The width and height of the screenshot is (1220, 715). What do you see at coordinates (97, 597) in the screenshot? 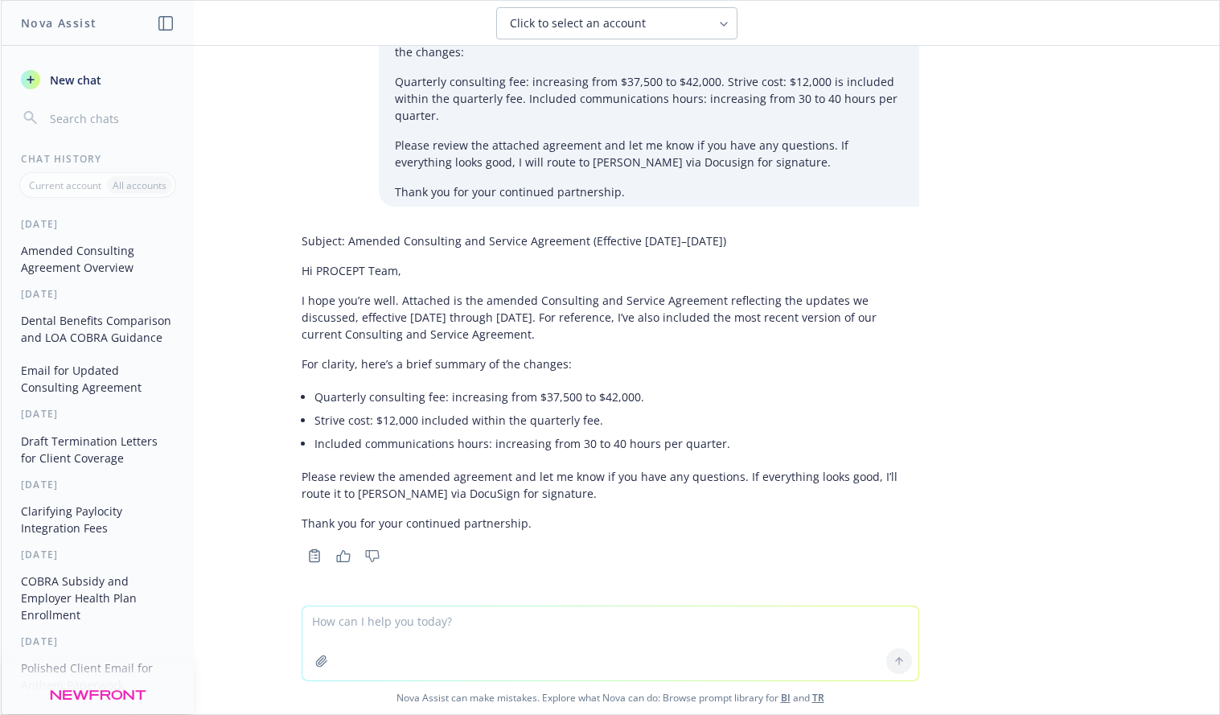
I see `button: COBRA Subsidy and Employer Health Plan Enrollment` at bounding box center [97, 597].